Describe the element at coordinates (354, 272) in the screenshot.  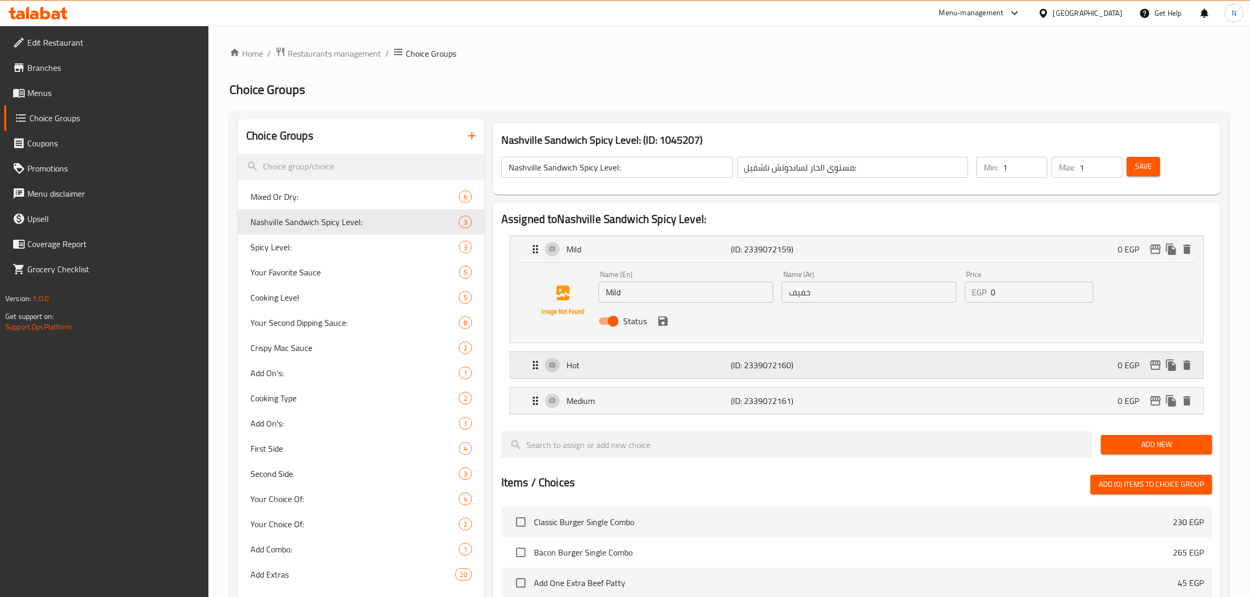
I see `span: Your Favorite Sauce` at that location.